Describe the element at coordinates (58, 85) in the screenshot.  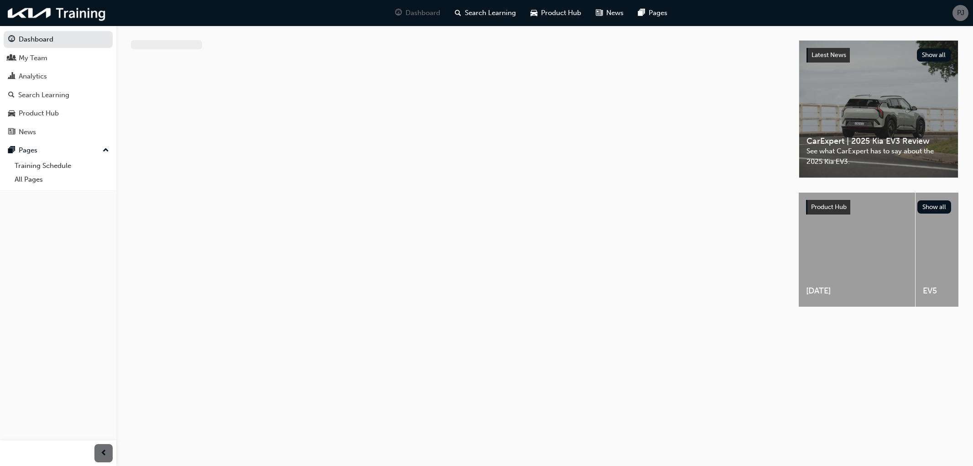
I see `button: DashboardMy TeamAnalyticsSearch LearningProduct HubNews` at that location.